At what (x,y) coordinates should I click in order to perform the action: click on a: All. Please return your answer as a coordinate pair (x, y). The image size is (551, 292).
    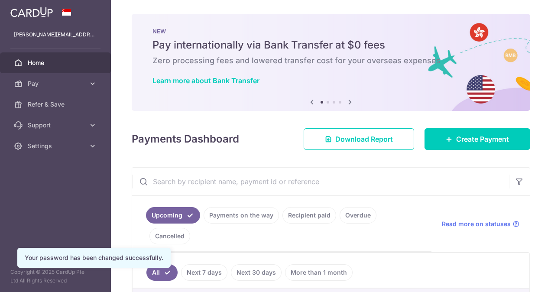
    Looking at the image, I should click on (162, 272).